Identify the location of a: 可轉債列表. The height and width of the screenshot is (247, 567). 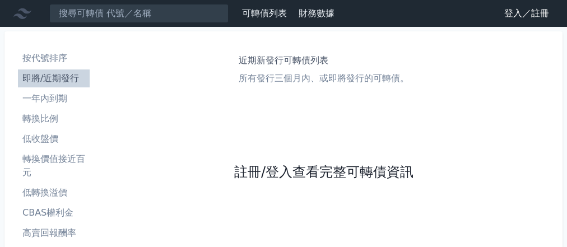
(265, 13).